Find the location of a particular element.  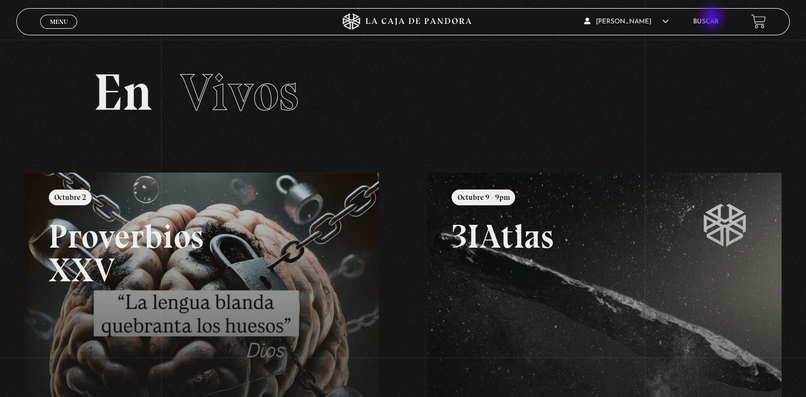

span: Vivos is located at coordinates (239, 92).